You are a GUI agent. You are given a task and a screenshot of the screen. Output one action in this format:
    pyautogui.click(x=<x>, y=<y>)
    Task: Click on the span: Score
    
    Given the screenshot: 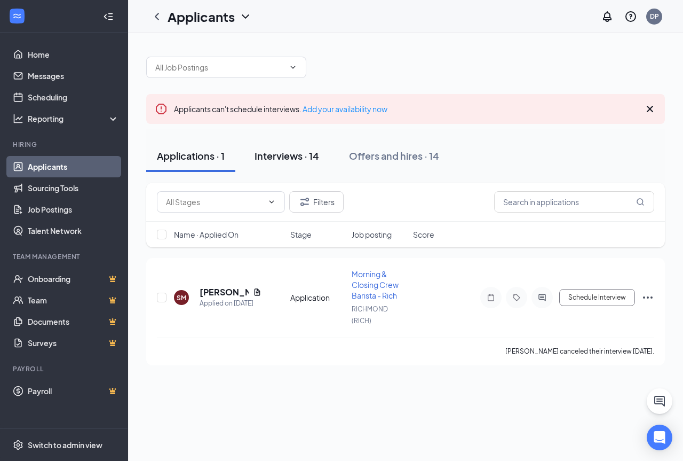 What is the action you would take?
    pyautogui.click(x=424, y=234)
    